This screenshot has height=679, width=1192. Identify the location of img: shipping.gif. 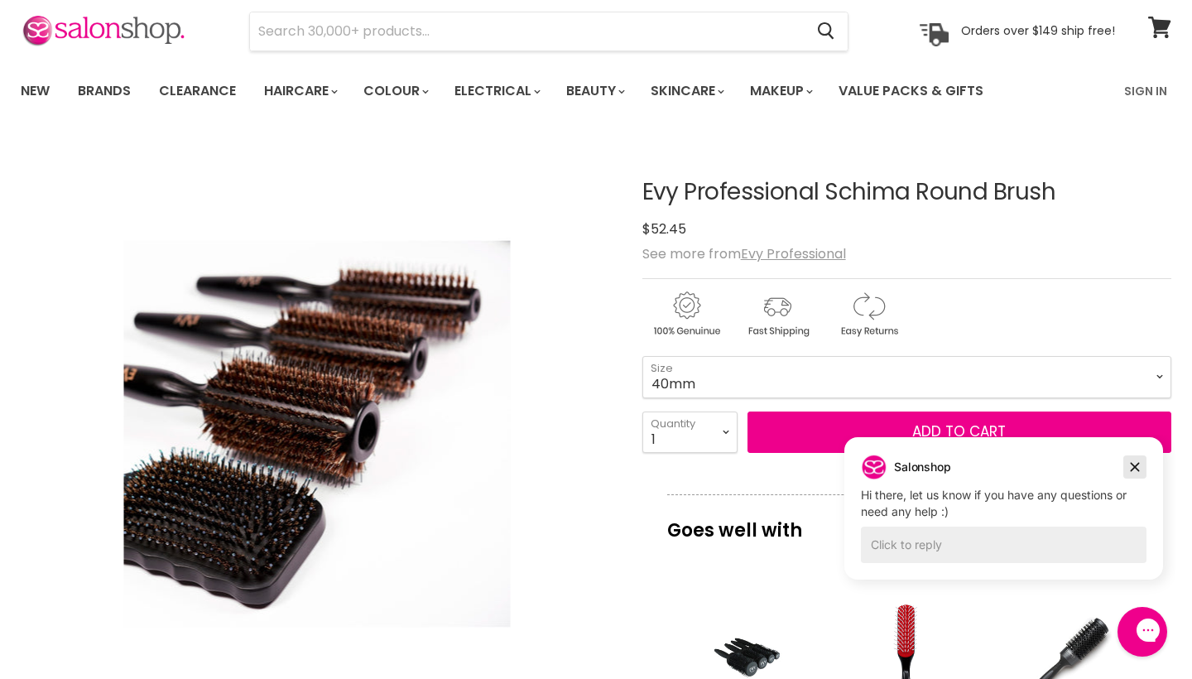
(777, 314).